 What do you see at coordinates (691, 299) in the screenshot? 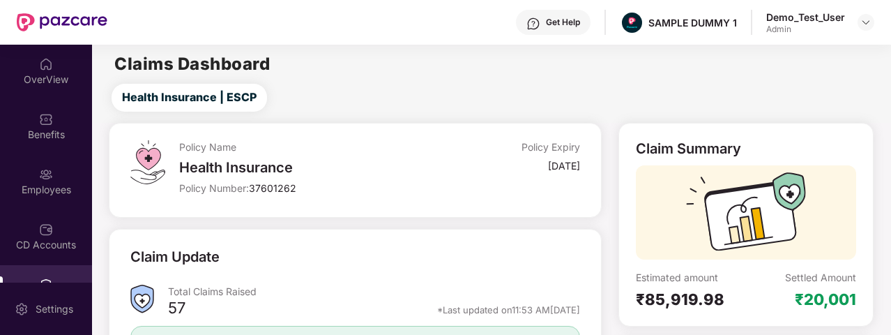
I see `div: ₹85,919.98` at bounding box center [691, 299].